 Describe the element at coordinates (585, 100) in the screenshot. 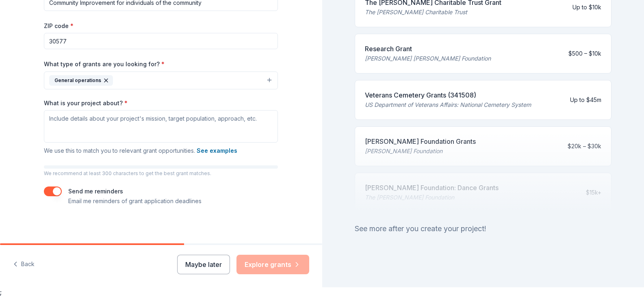

I see `div: Up to $45m` at that location.